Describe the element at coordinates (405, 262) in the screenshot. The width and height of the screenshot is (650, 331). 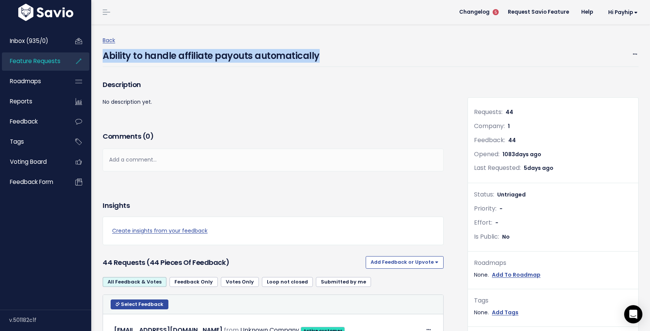
I see `button: Add Feedback or Upvote` at that location.